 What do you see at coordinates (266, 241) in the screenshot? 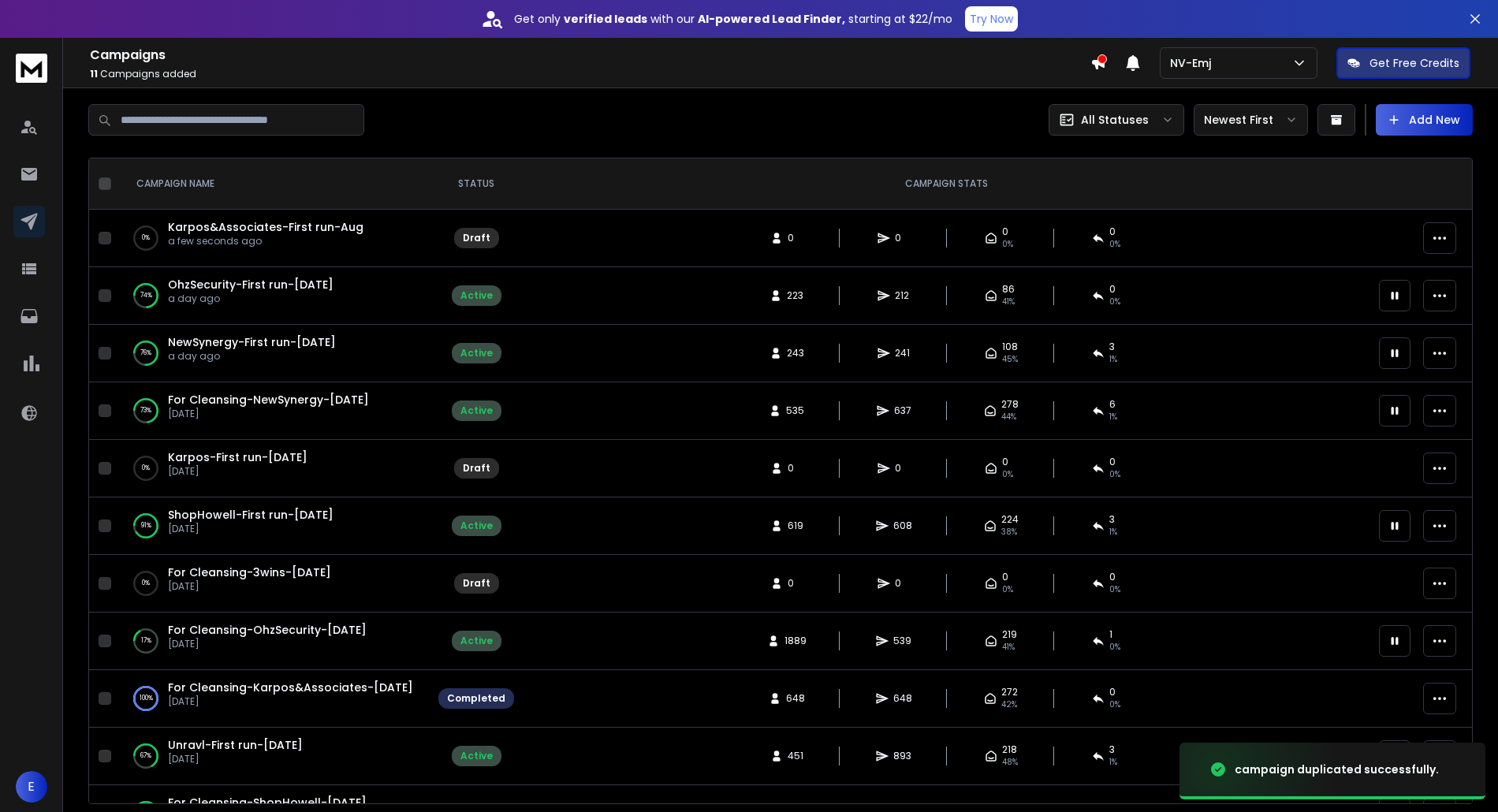
I see `p: a few seconds ago` at bounding box center [266, 241].